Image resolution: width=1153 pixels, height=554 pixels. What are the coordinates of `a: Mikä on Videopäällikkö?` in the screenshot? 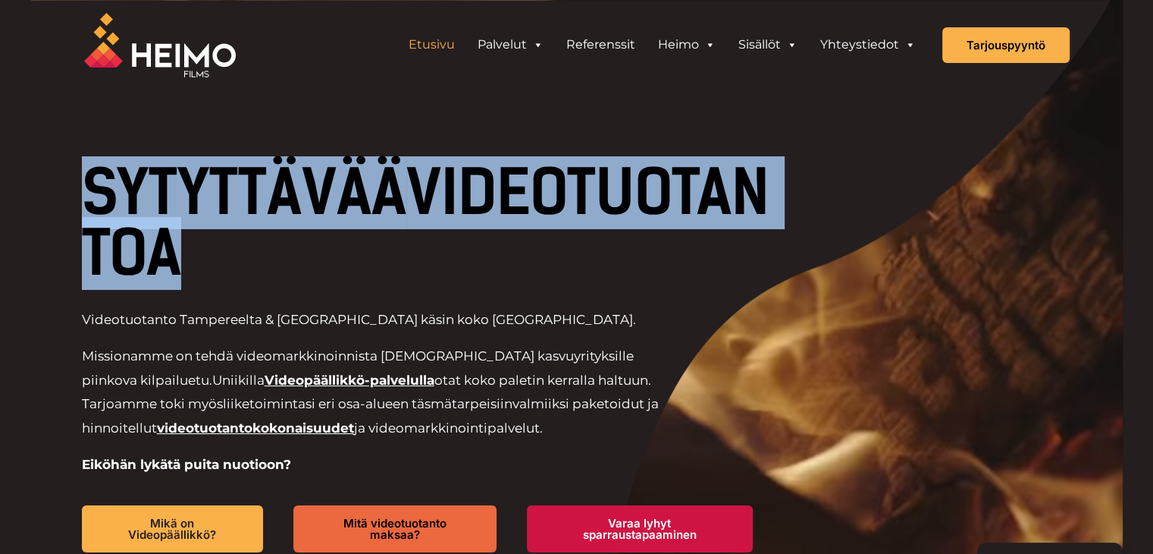 It's located at (173, 528).